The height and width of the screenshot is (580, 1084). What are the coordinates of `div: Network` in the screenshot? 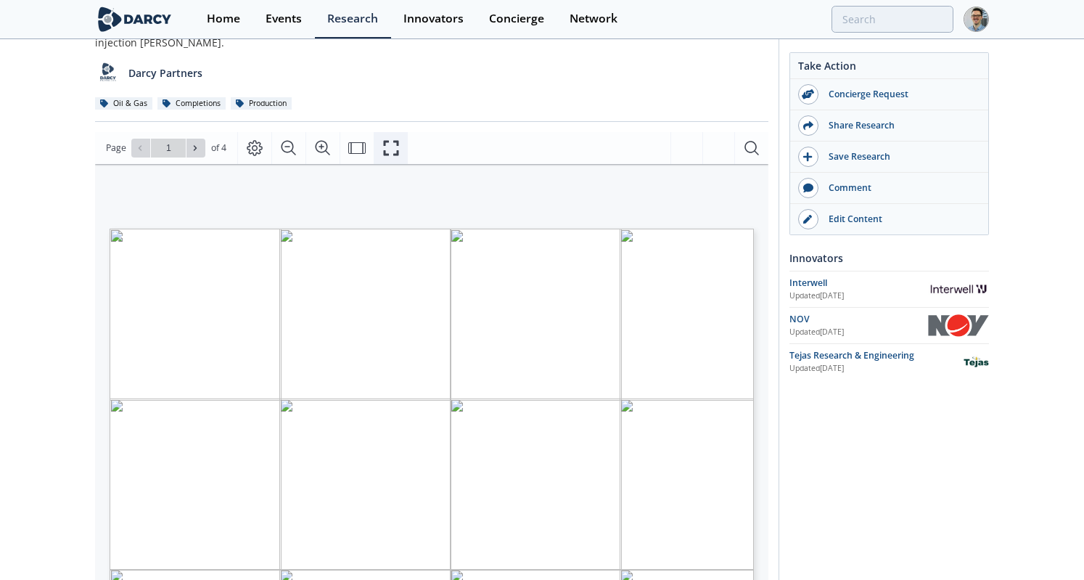 It's located at (593, 19).